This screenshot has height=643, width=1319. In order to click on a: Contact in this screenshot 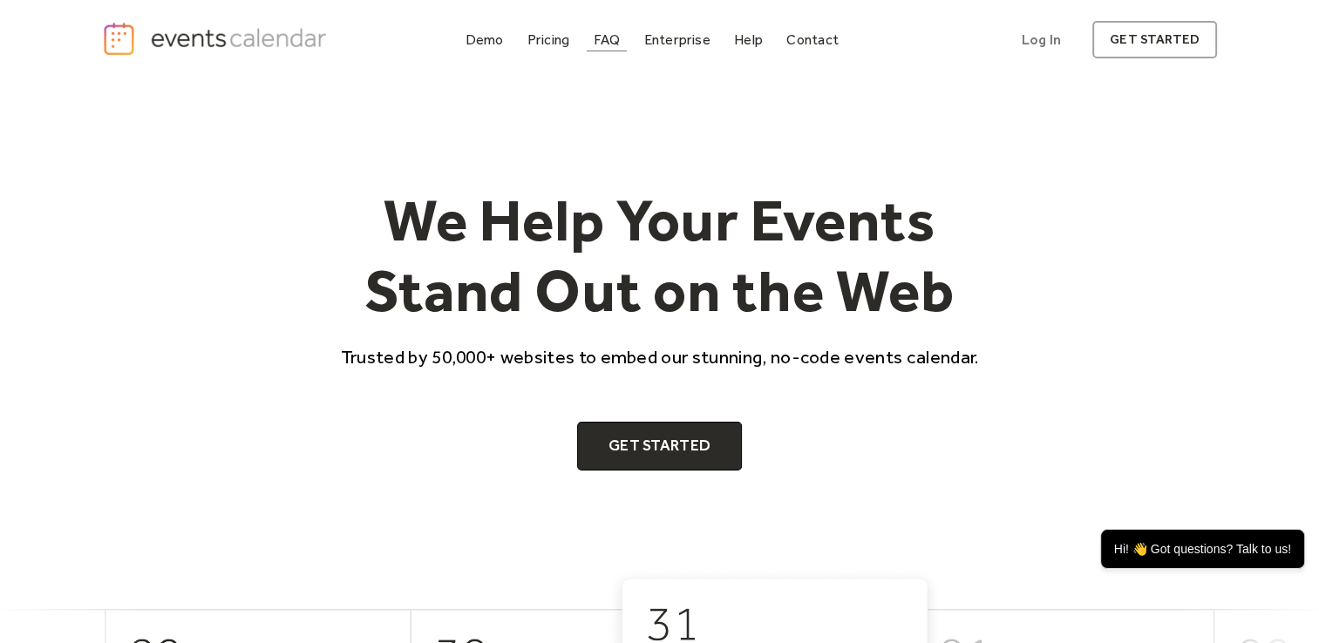, I will do `click(812, 39)`.